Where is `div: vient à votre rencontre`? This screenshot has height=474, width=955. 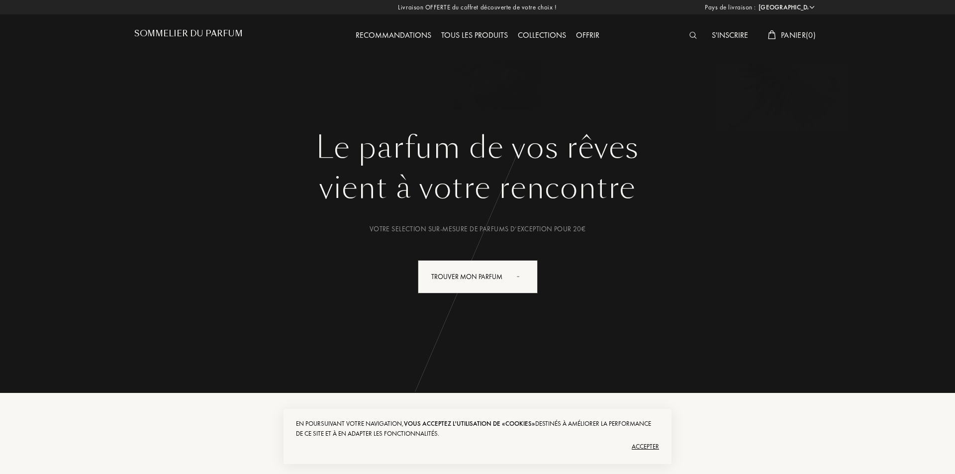 div: vient à votre rencontre is located at coordinates (478, 188).